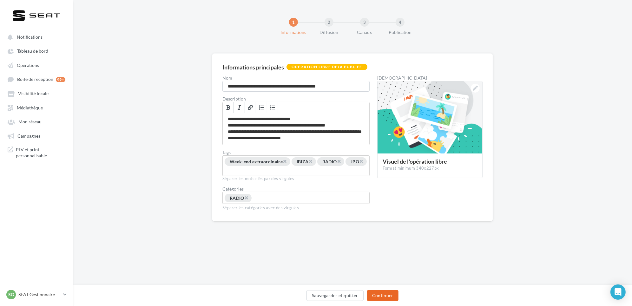 The image size is (632, 306). What do you see at coordinates (35, 37) in the screenshot?
I see `button: Notifications` at bounding box center [35, 37].